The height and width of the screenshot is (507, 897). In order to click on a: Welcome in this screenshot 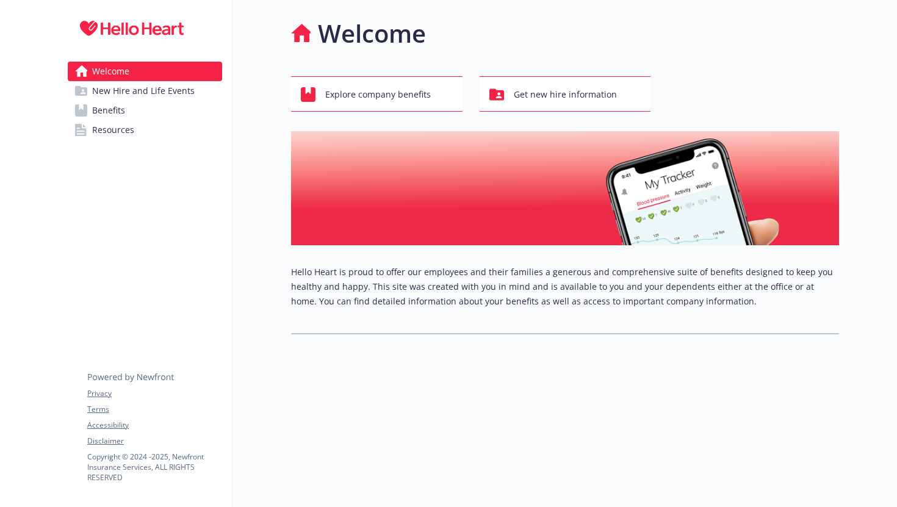, I will do `click(145, 71)`.